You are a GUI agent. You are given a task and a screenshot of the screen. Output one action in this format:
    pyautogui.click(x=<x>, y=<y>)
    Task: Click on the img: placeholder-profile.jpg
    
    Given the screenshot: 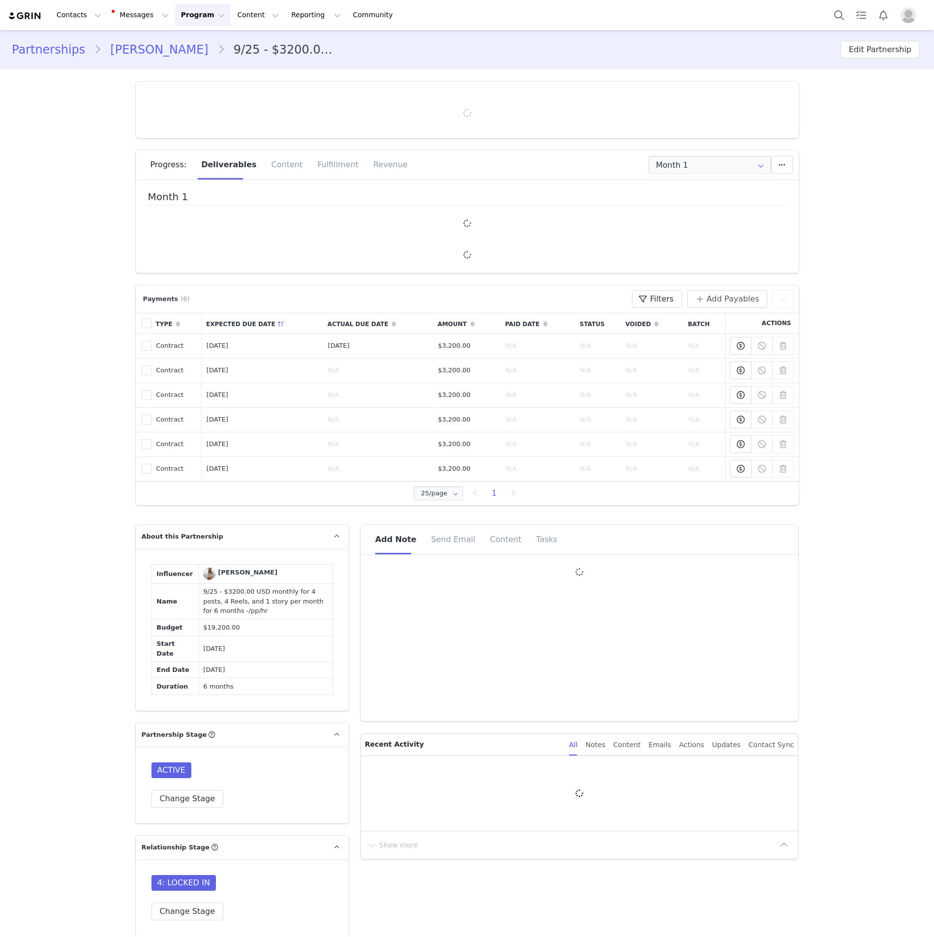 What is the action you would take?
    pyautogui.click(x=909, y=15)
    